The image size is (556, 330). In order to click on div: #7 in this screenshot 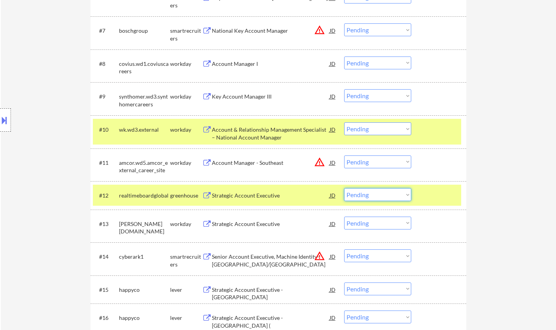, I will do `click(106, 31)`.